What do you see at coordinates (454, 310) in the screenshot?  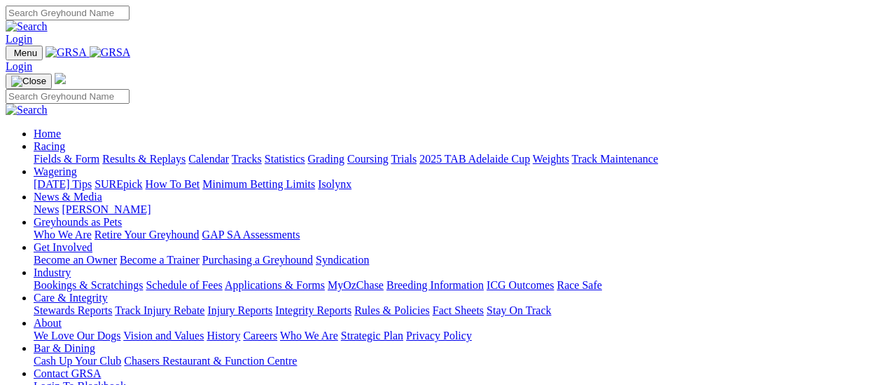 I see `div: Care & Integrity` at bounding box center [454, 310].